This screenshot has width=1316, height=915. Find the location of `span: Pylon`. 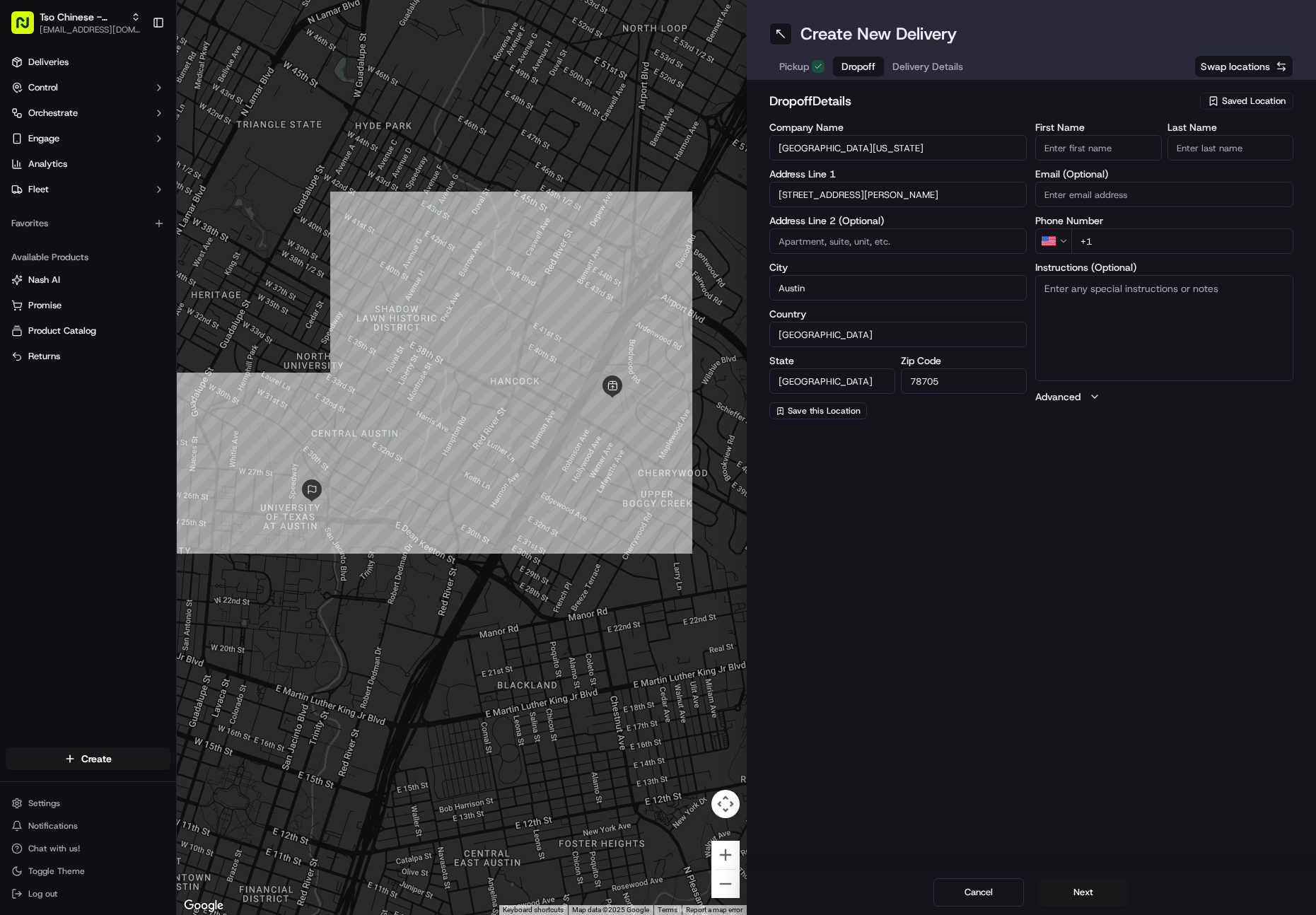

span: Pylon is located at coordinates (155, 356).